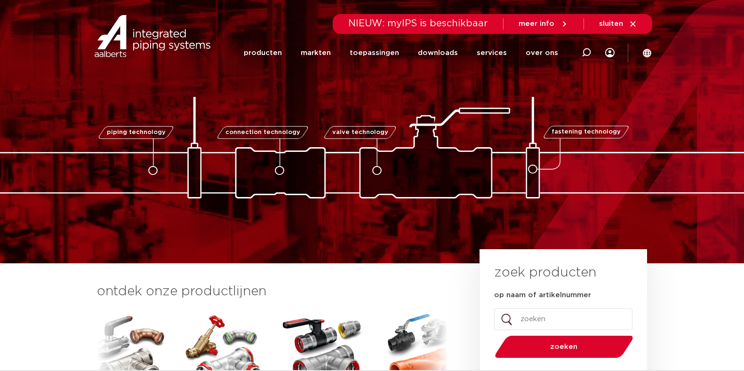 Image resolution: width=744 pixels, height=371 pixels. Describe the element at coordinates (564, 347) in the screenshot. I see `span: zoeken` at that location.